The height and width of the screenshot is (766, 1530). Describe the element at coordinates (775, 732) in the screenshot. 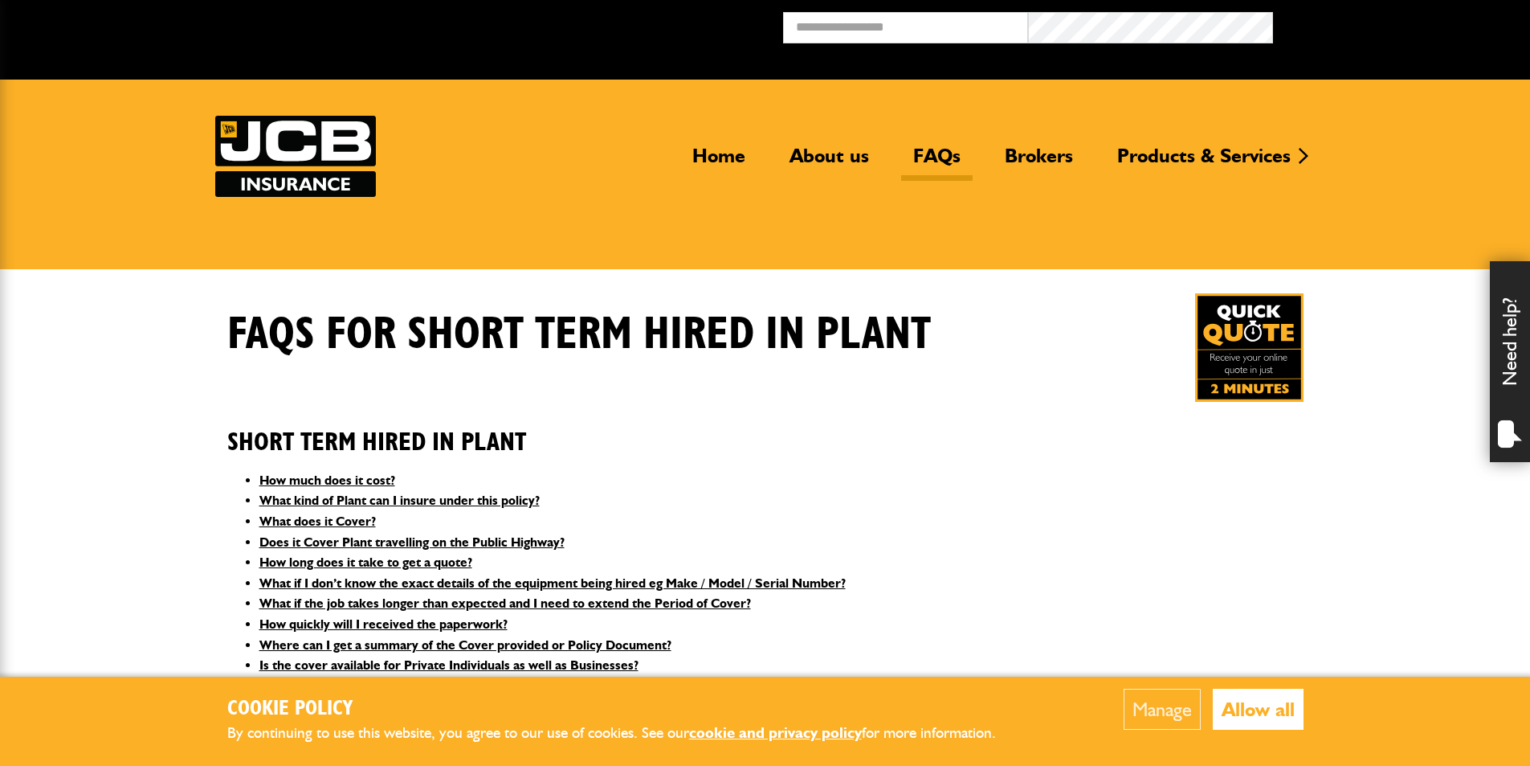

I see `a: cookie and privacy policy` at that location.